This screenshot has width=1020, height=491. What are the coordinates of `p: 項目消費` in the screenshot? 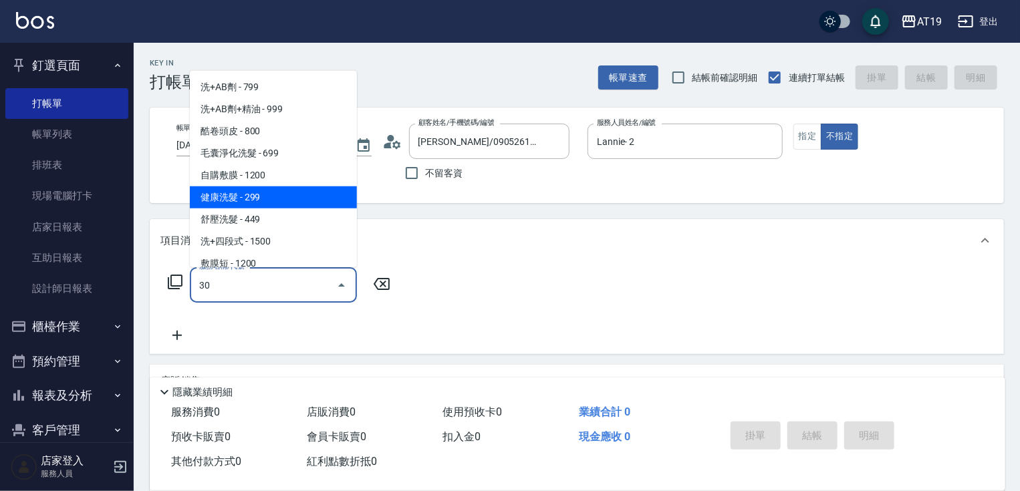 It's located at (180, 241).